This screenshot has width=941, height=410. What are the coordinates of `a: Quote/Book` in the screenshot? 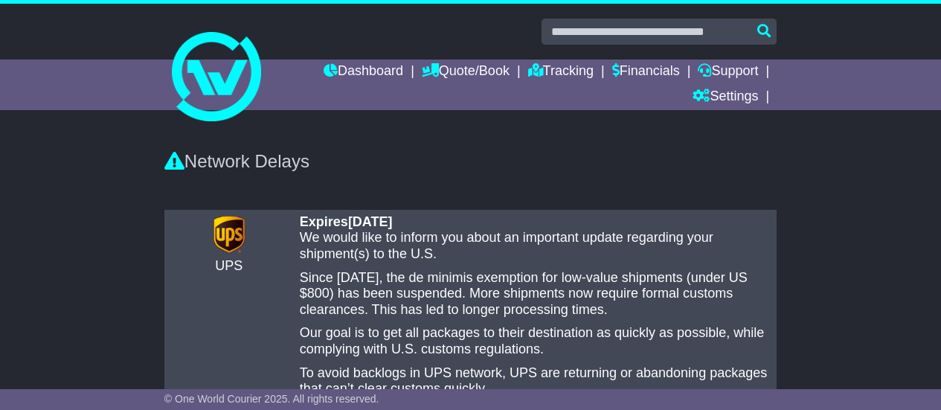 It's located at (466, 72).